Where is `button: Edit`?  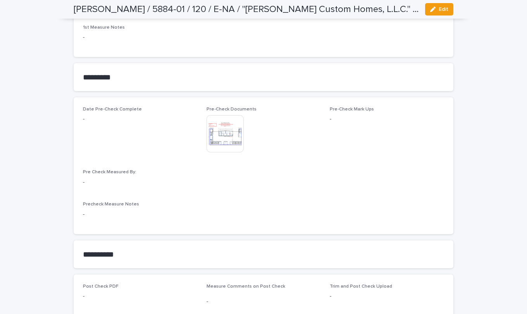 button: Edit is located at coordinates (439, 9).